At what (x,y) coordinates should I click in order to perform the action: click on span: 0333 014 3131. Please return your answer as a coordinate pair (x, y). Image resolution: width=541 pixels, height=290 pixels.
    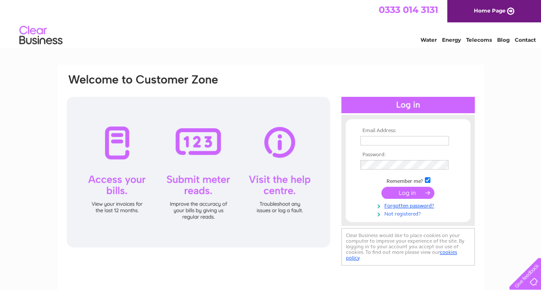
    Looking at the image, I should click on (408, 9).